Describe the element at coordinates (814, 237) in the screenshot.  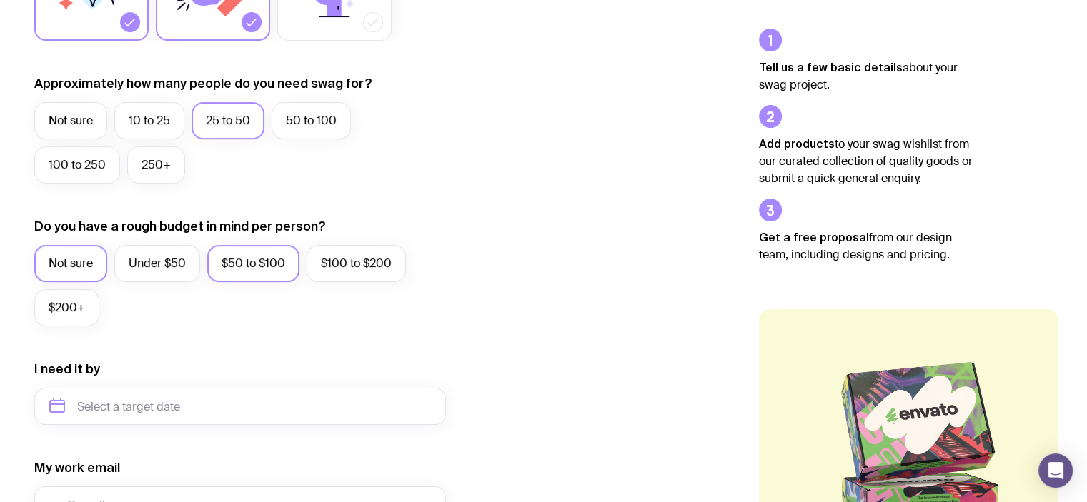
I see `strong: Get a free proposal` at that location.